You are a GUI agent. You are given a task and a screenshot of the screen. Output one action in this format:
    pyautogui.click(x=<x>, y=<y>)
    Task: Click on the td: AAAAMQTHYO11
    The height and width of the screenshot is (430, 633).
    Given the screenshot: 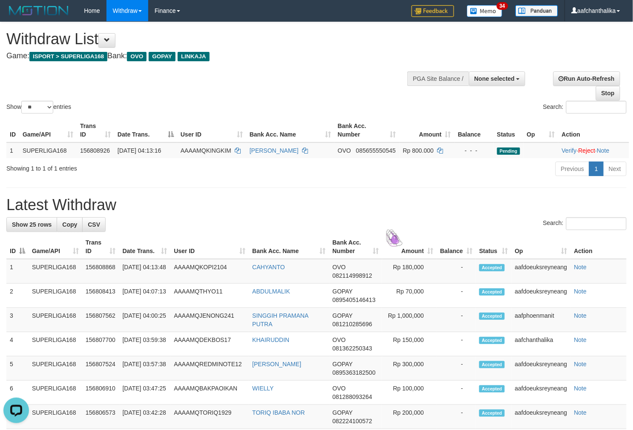 What is the action you would take?
    pyautogui.click(x=209, y=296)
    